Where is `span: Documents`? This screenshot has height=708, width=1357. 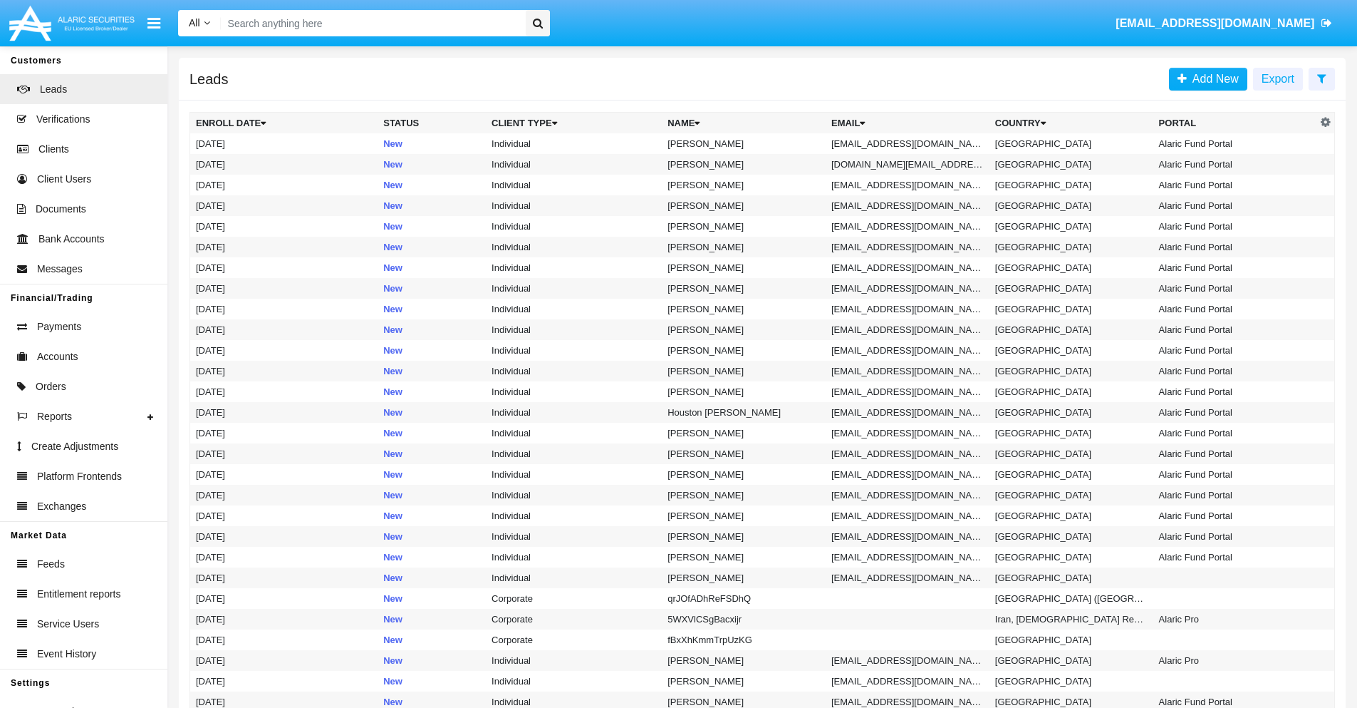 span: Documents is located at coordinates (61, 209).